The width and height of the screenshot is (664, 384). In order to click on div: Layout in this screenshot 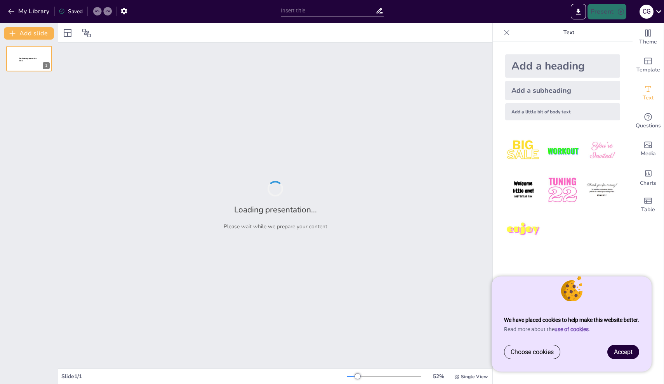, I will do `click(68, 33)`.